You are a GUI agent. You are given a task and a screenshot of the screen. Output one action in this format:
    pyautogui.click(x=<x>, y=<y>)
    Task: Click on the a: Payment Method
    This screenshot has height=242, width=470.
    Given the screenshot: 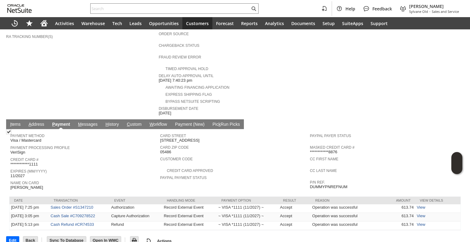 What is the action you would take?
    pyautogui.click(x=27, y=136)
    